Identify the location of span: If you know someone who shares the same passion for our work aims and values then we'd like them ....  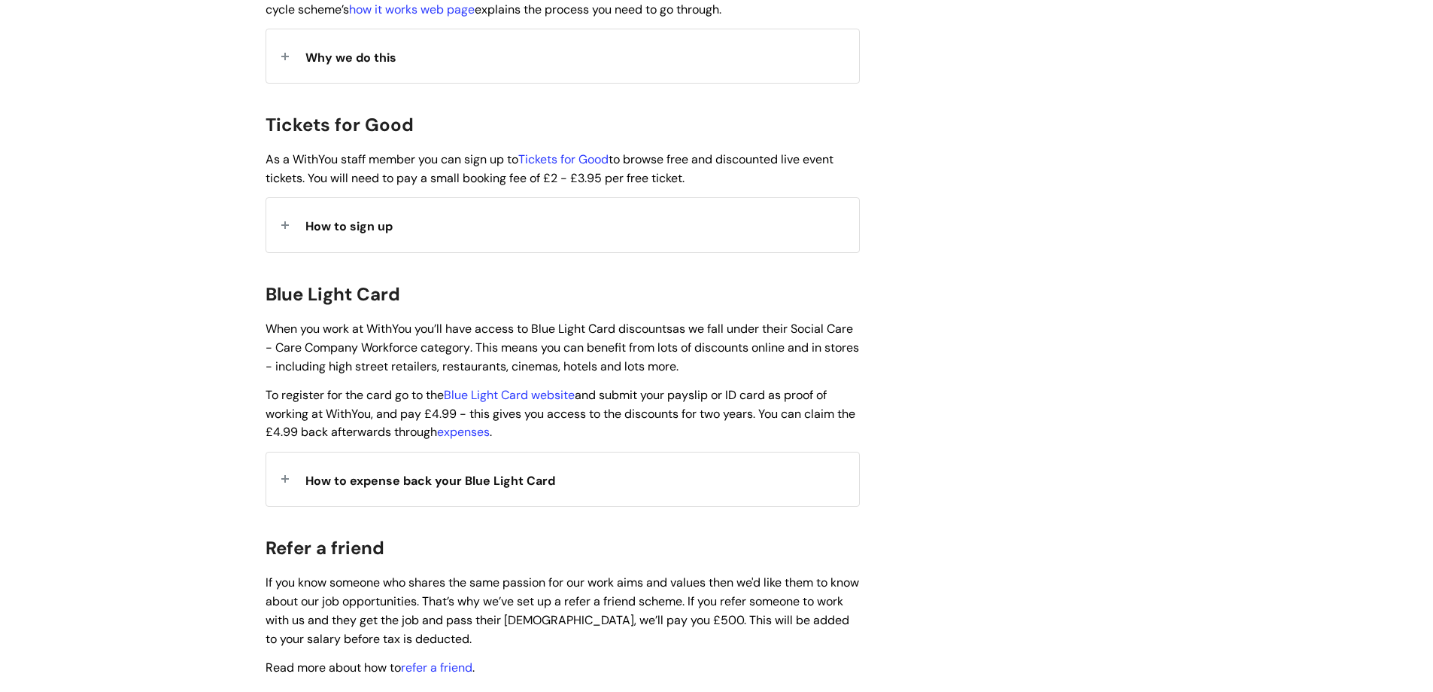
(562, 609).